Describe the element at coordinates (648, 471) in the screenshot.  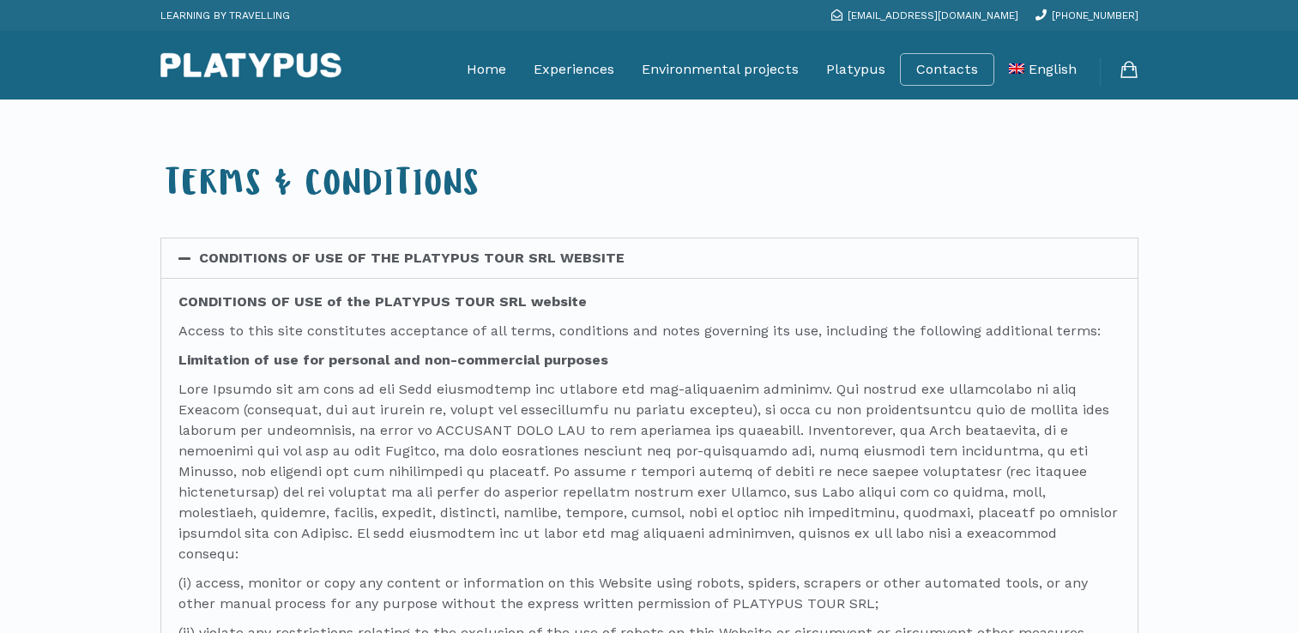
I see `span: Lore Ipsumdo sit am cons ad eli Sedd eiusmodtemp inc utlabore etd mag-aliquaenim adminimv. Qui no...` at that location.